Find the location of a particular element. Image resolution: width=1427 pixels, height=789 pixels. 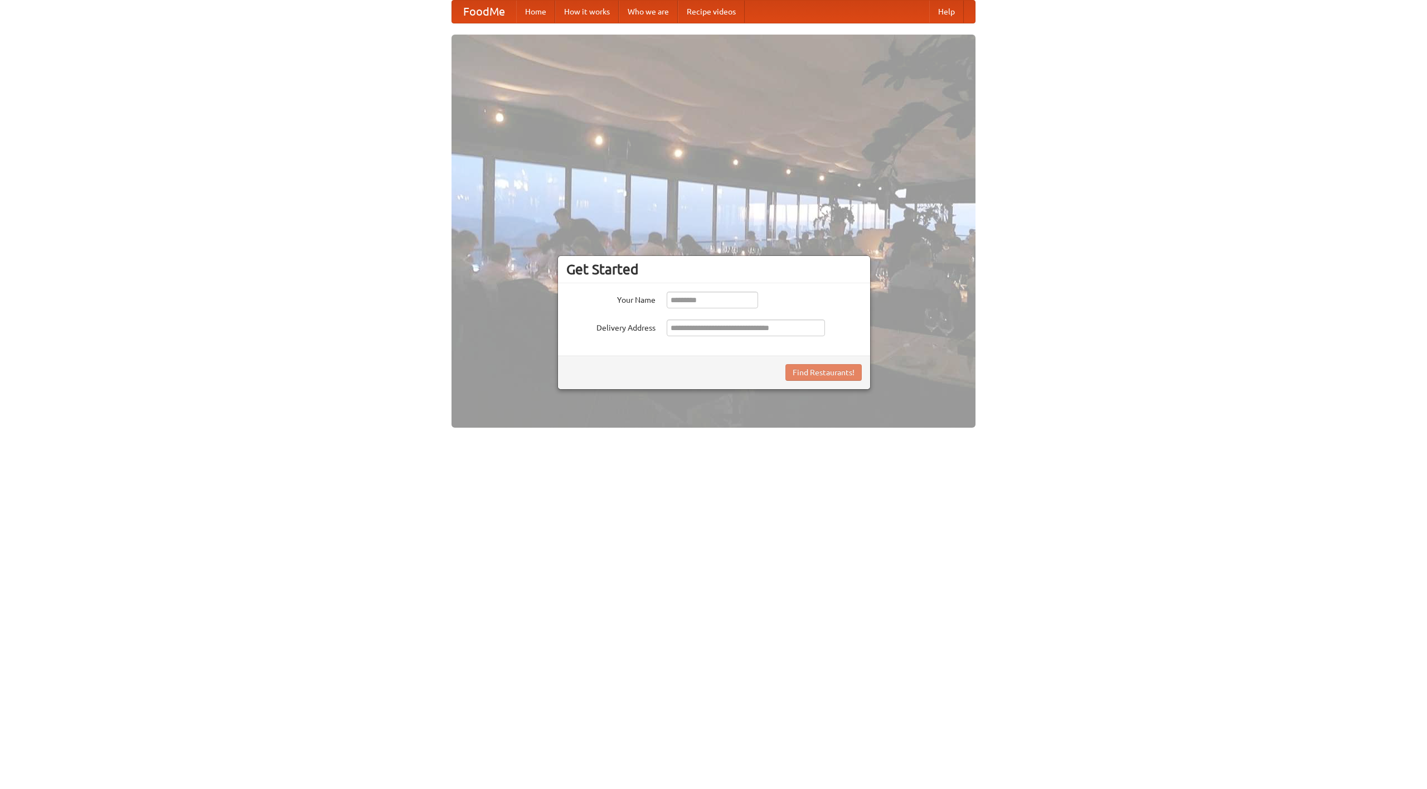

a: How it works is located at coordinates (587, 12).